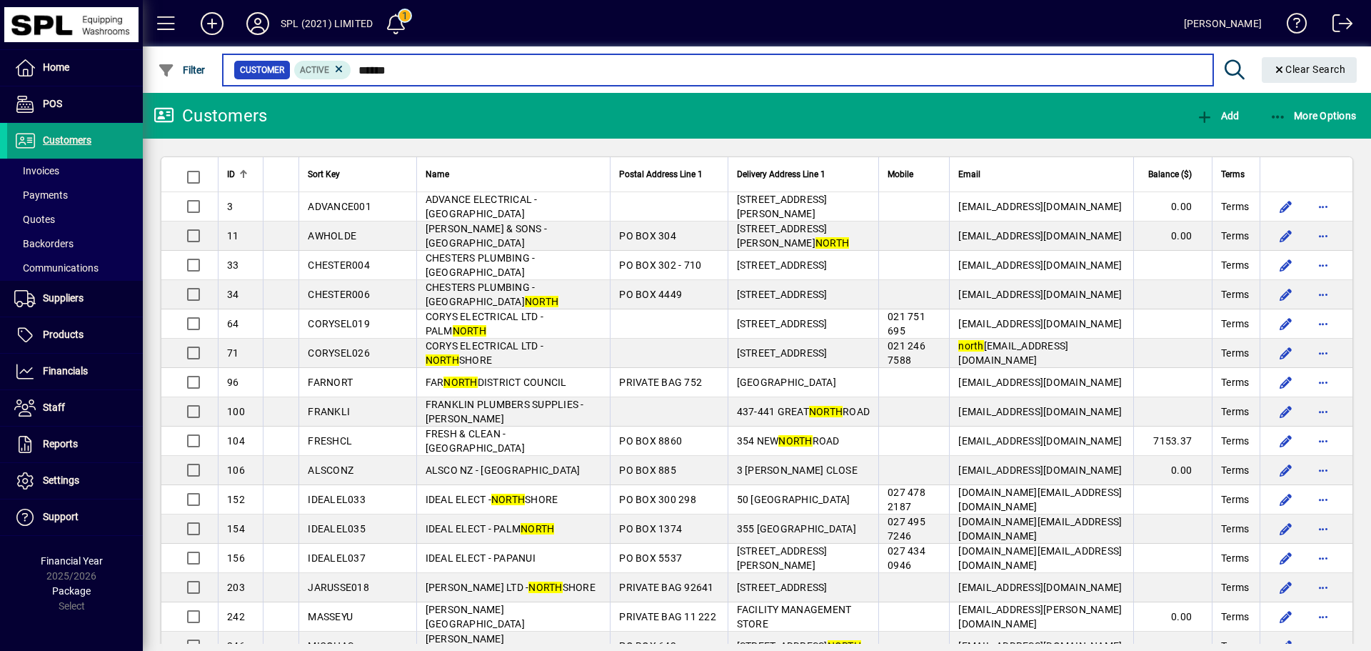 Image resolution: width=1371 pixels, height=651 pixels. Describe the element at coordinates (56, 268) in the screenshot. I see `span: Communications` at that location.